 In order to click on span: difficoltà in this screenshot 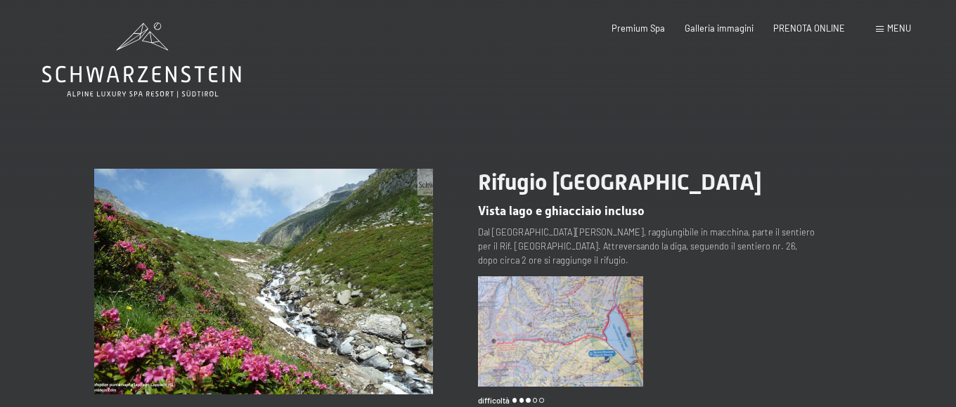, I will do `click(493, 401)`.